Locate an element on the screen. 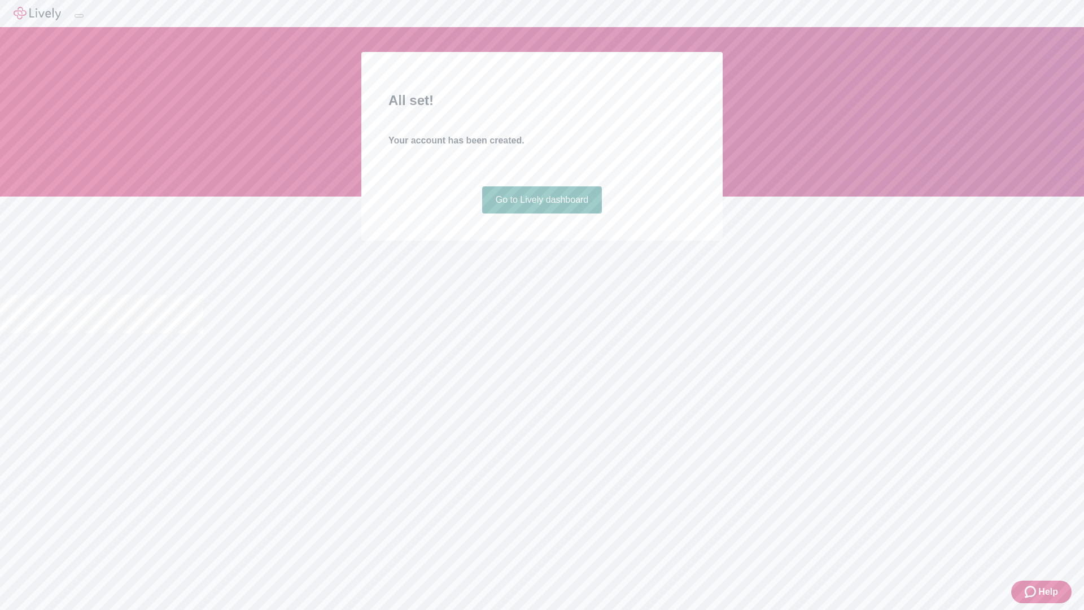  span: Help is located at coordinates (1048, 592).